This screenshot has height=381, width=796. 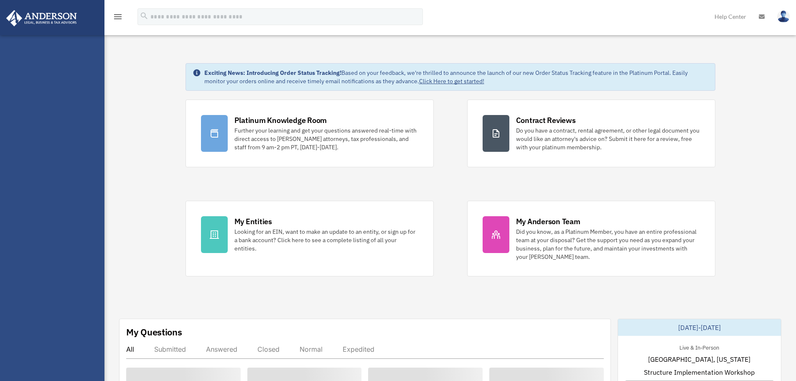 I want to click on a: Platinum Knowledge Room Further your learning and get your questions answered real-time with dire..., so click(x=310, y=133).